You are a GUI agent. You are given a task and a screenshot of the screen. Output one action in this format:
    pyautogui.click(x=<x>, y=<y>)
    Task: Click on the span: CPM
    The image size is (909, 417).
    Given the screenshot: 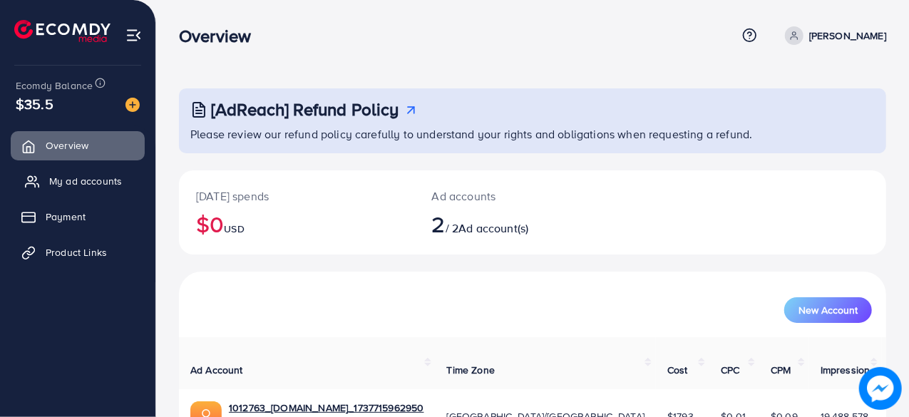 What is the action you would take?
    pyautogui.click(x=781, y=370)
    